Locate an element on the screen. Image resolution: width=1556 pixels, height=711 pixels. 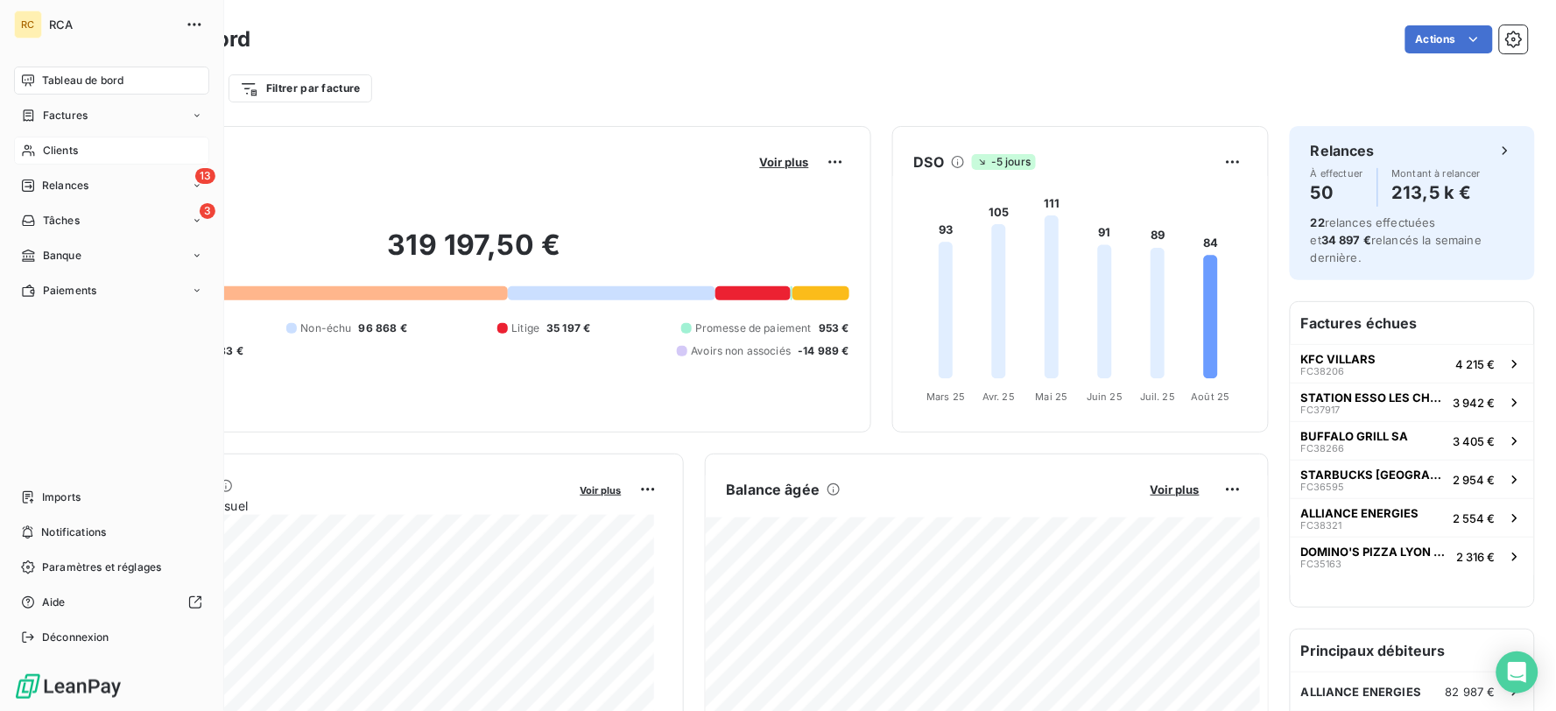
a: Aide is located at coordinates (111, 603).